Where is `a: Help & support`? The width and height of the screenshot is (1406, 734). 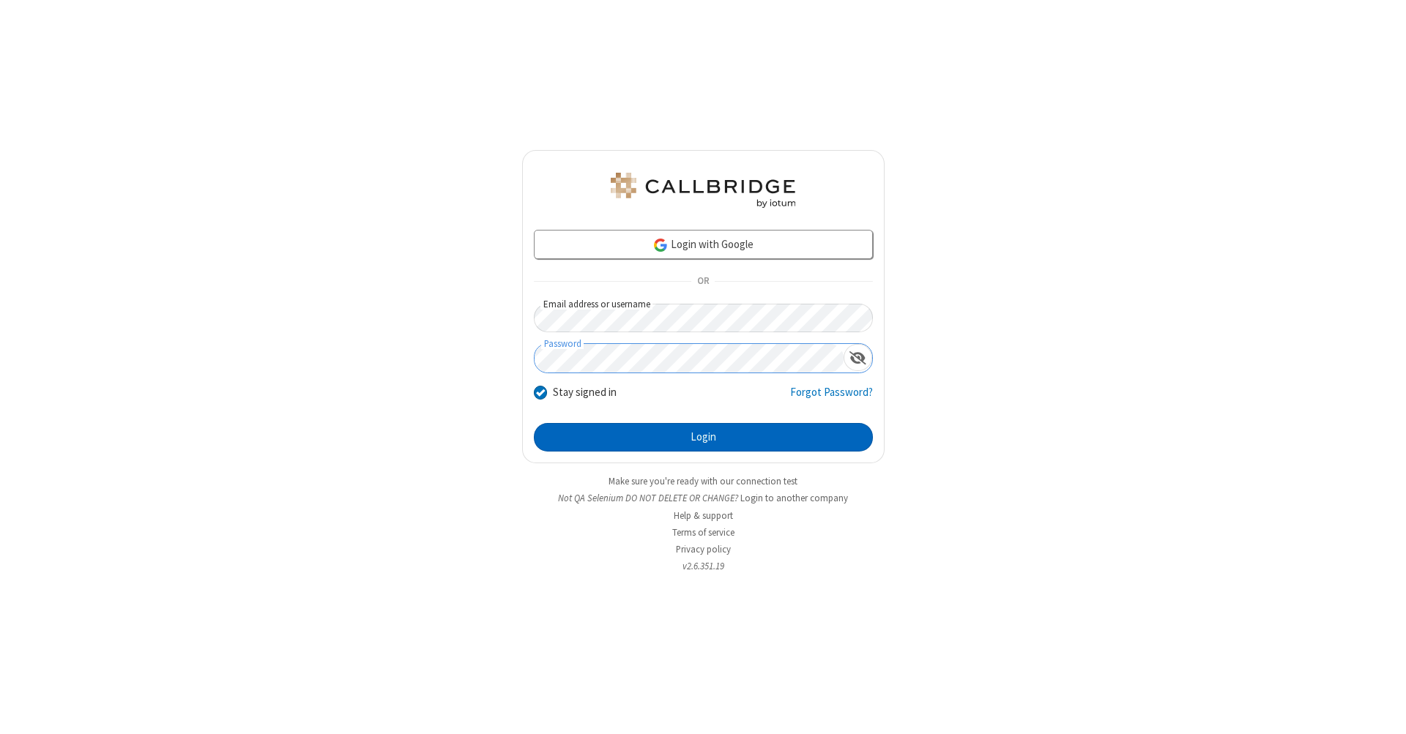 a: Help & support is located at coordinates (703, 515).